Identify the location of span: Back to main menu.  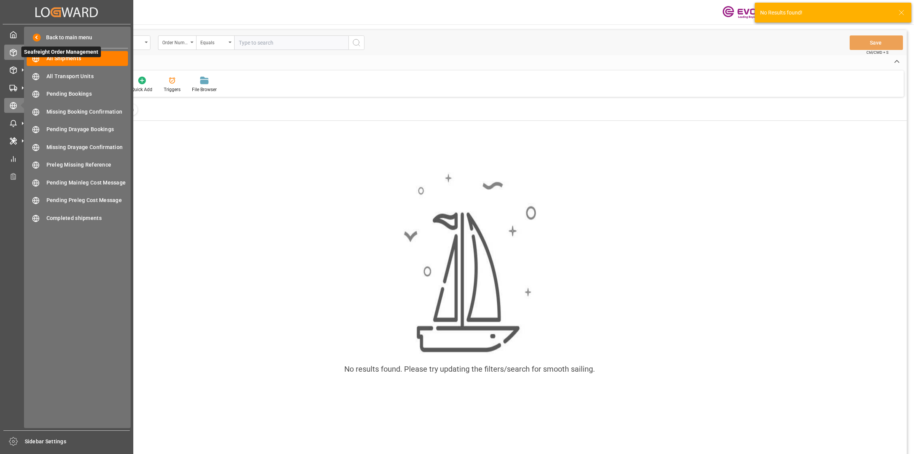
(66, 37).